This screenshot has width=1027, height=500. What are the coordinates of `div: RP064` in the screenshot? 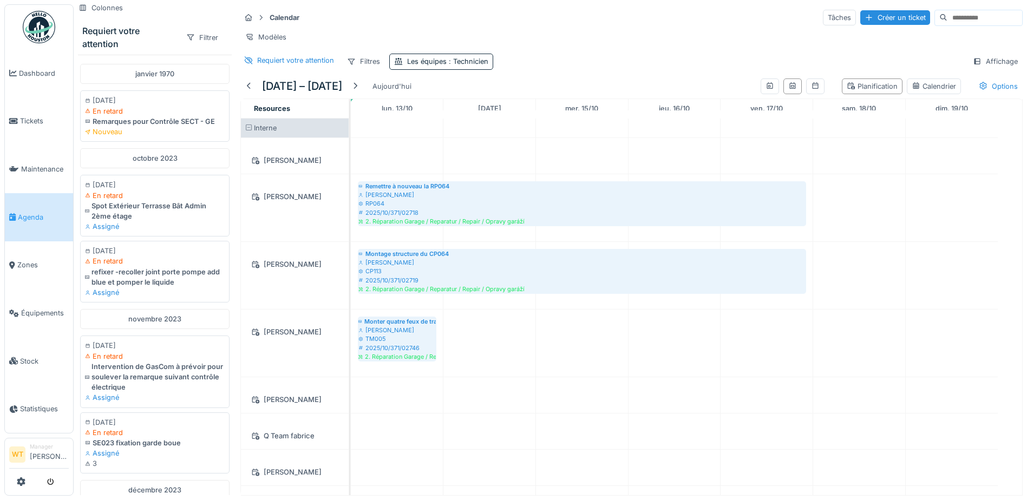 It's located at (582, 203).